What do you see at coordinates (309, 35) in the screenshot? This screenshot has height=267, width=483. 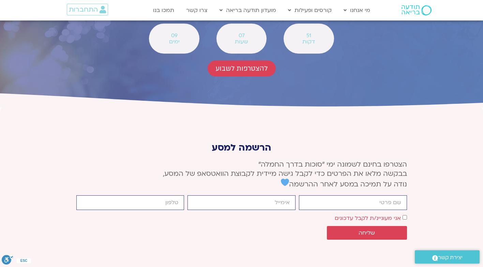 I see `span: 51` at bounding box center [309, 35].